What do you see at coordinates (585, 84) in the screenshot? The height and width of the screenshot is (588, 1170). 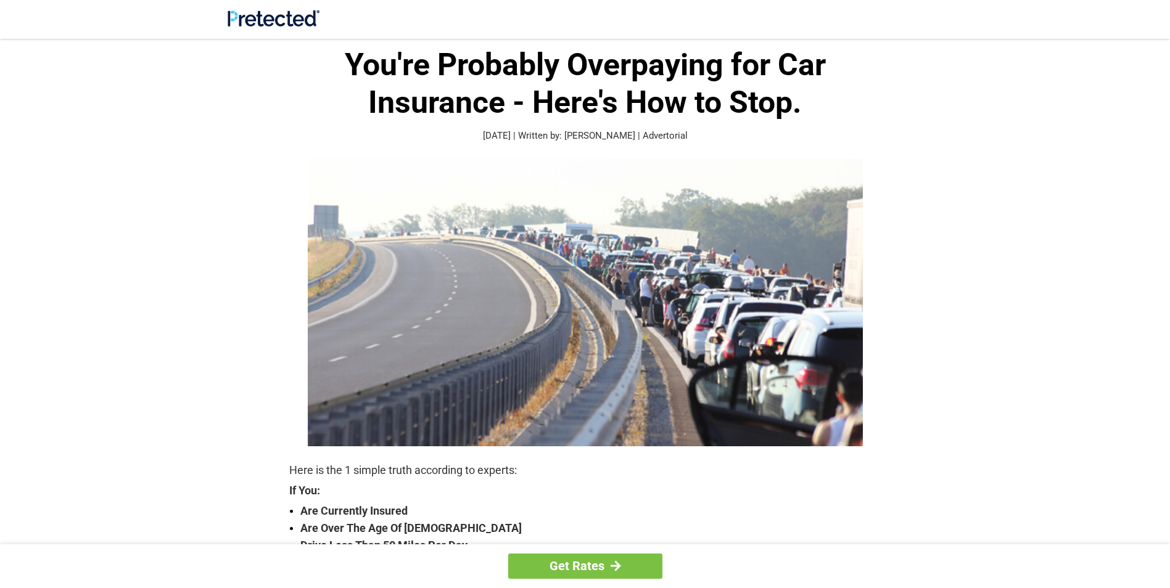 I see `h1: You're Probably Overpaying for Car Insurance - Here's How to Stop.` at bounding box center [585, 84].